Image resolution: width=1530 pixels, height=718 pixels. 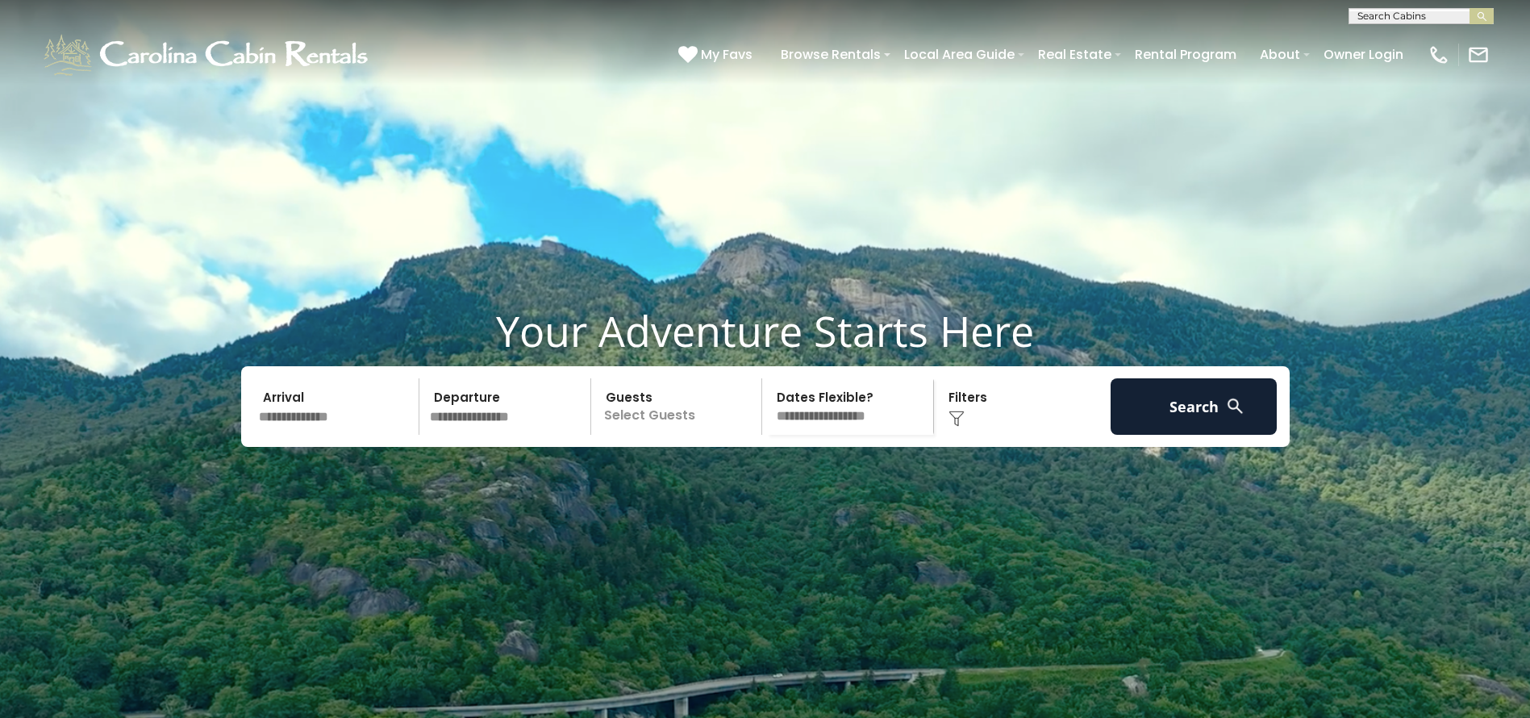 What do you see at coordinates (1280, 54) in the screenshot?
I see `a: About` at bounding box center [1280, 54].